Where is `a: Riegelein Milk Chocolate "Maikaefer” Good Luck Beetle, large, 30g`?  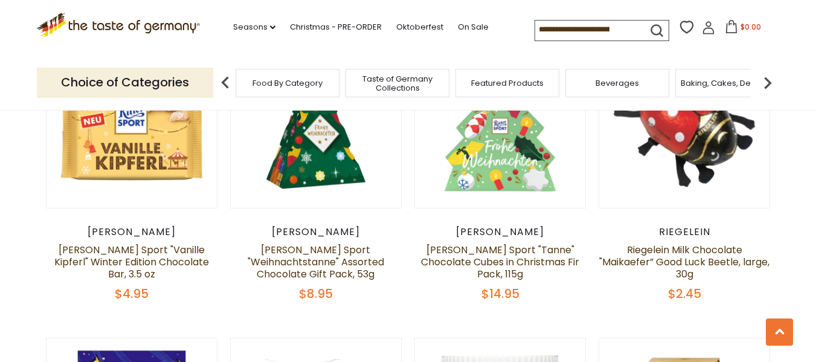 a: Riegelein Milk Chocolate "Maikaefer” Good Luck Beetle, large, 30g is located at coordinates (684, 262).